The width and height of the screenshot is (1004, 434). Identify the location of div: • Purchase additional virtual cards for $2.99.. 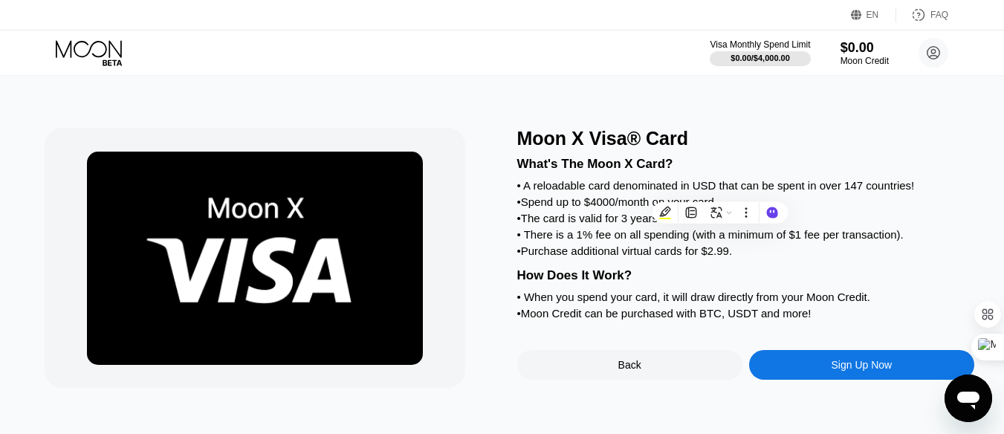
(745, 250).